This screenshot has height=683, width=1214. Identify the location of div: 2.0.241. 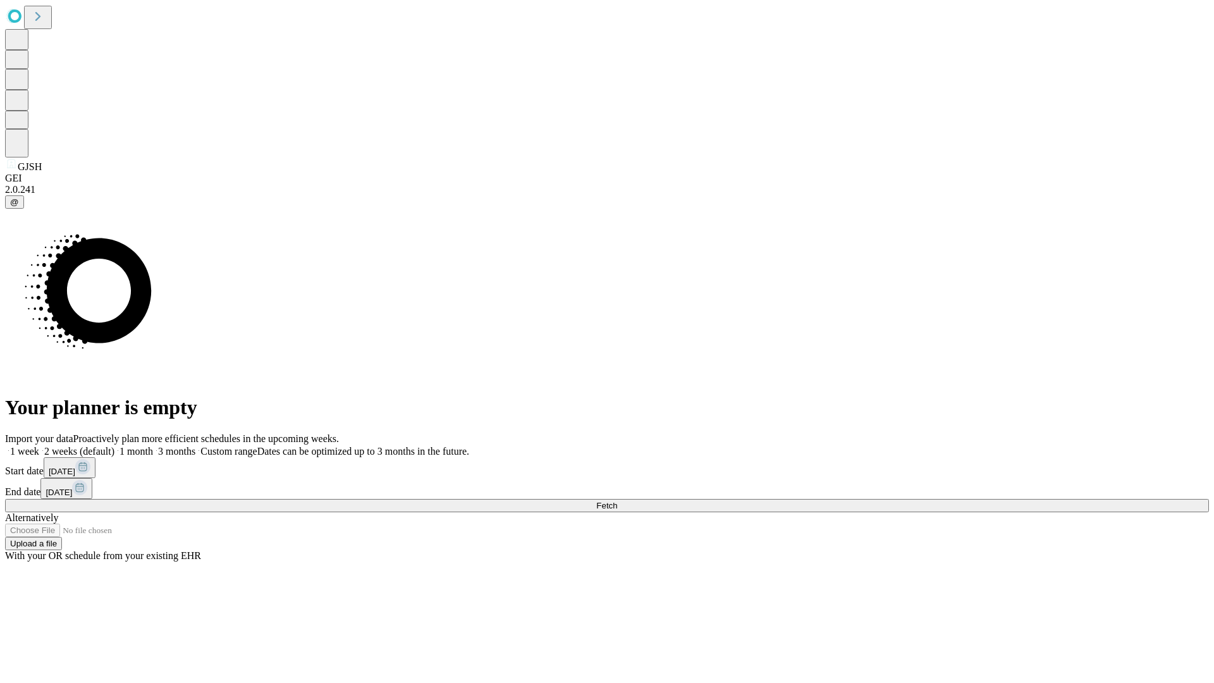
(607, 190).